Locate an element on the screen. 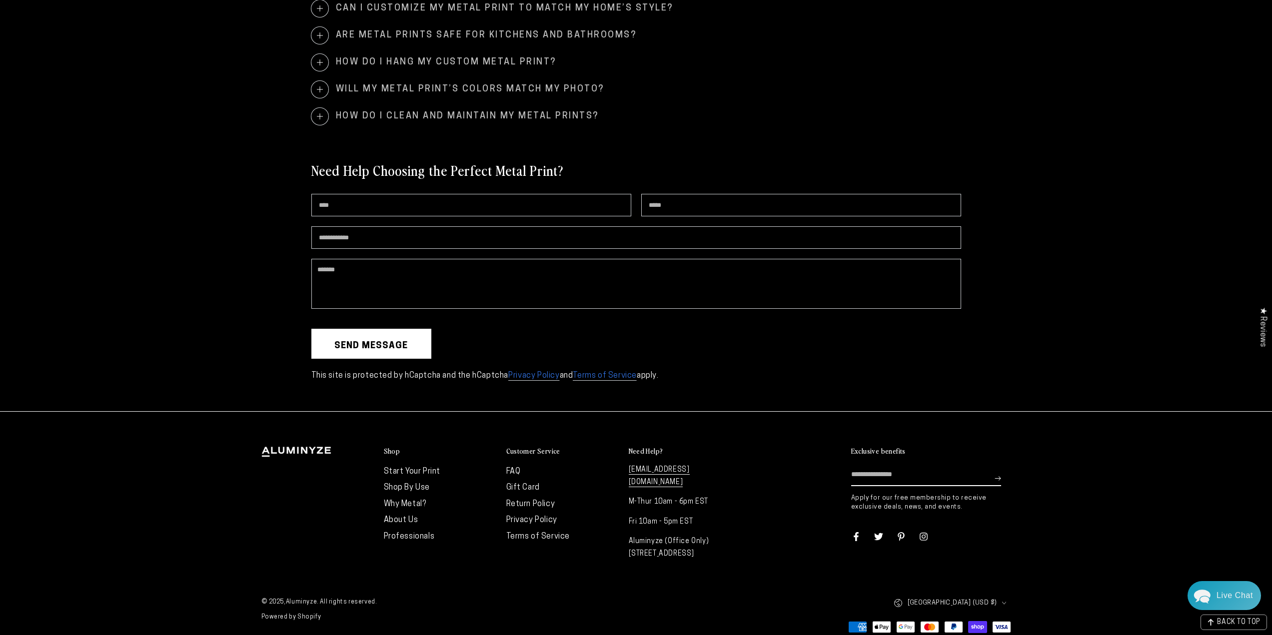 This screenshot has width=1272, height=635. a: Return Policy is located at coordinates (531, 504).